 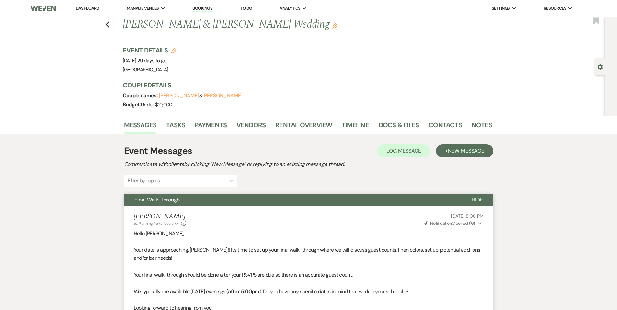 I want to click on strong: ( 6 ), so click(x=472, y=223).